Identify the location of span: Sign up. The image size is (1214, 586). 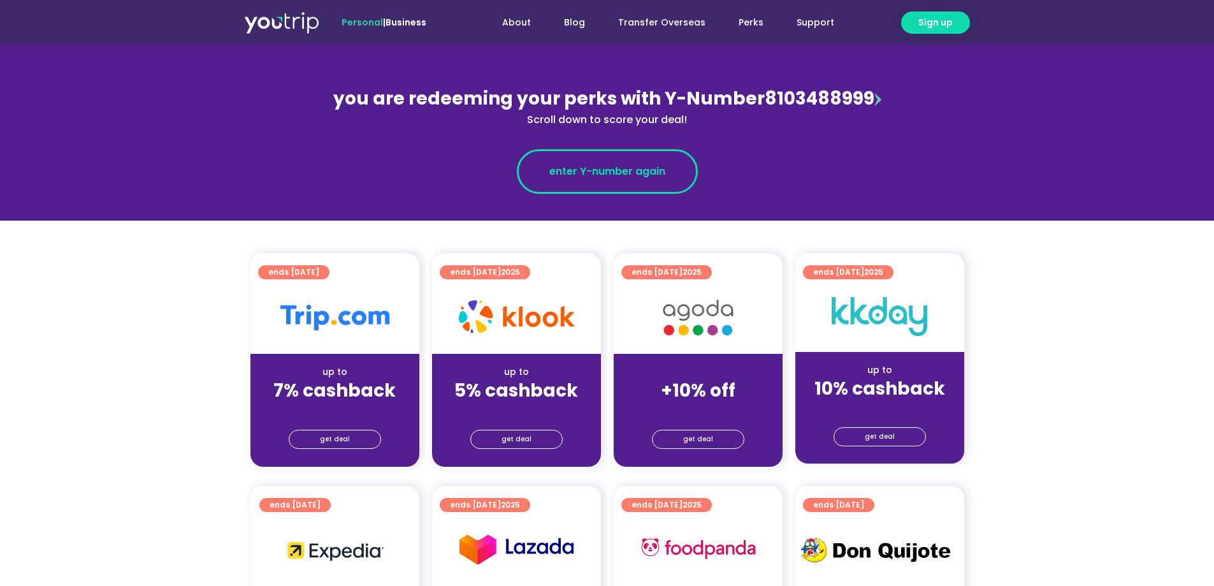
(936, 22).